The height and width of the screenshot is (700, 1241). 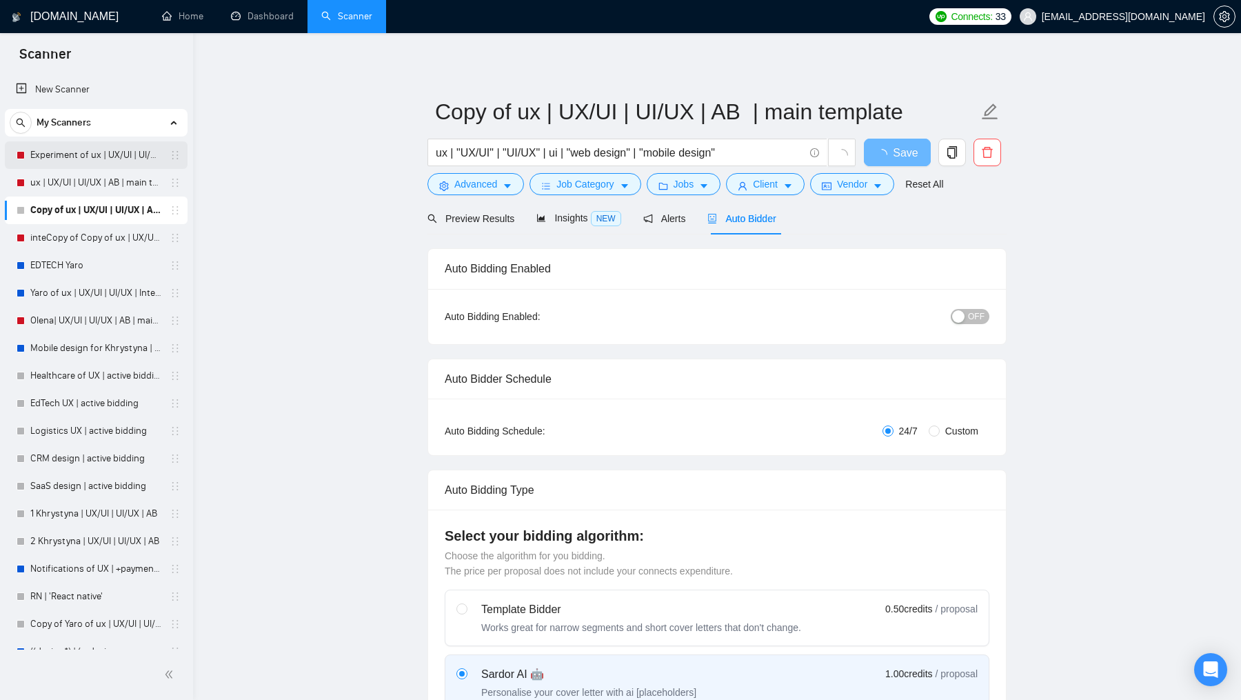 What do you see at coordinates (96, 210) in the screenshot?
I see `a: Copy of ux | UX/UI | UI/UX | AB | main template` at bounding box center [96, 210].